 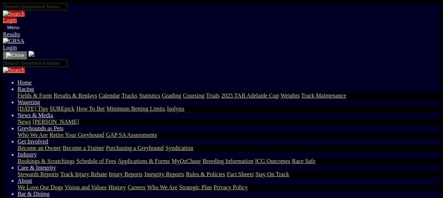 I want to click on a: Syndication, so click(x=179, y=148).